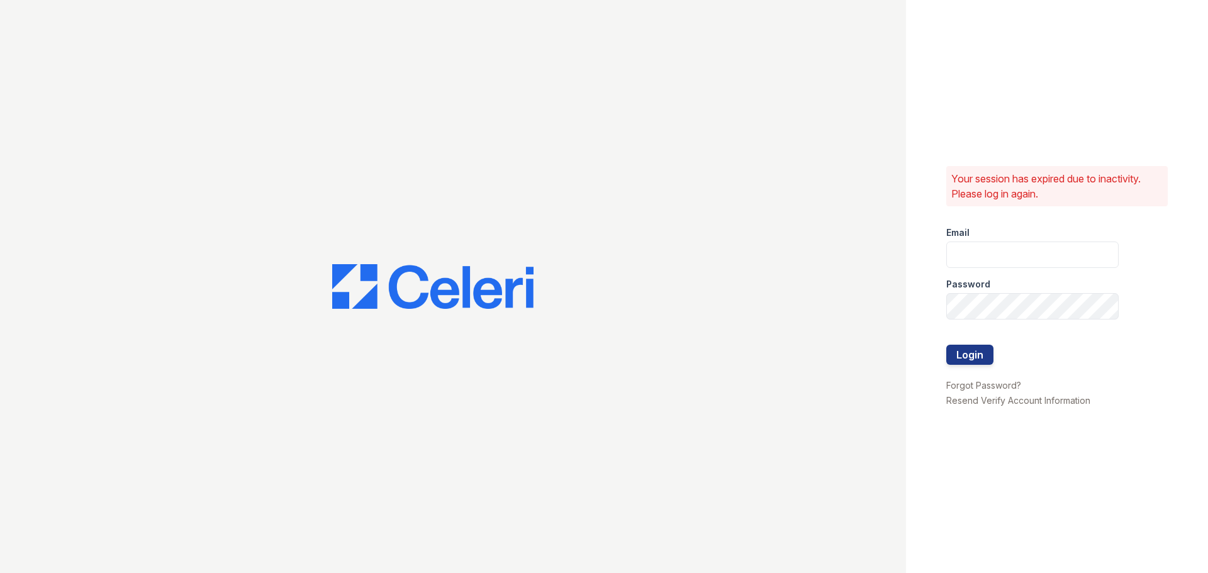 This screenshot has width=1208, height=573. Describe the element at coordinates (958, 233) in the screenshot. I see `label: Email` at that location.